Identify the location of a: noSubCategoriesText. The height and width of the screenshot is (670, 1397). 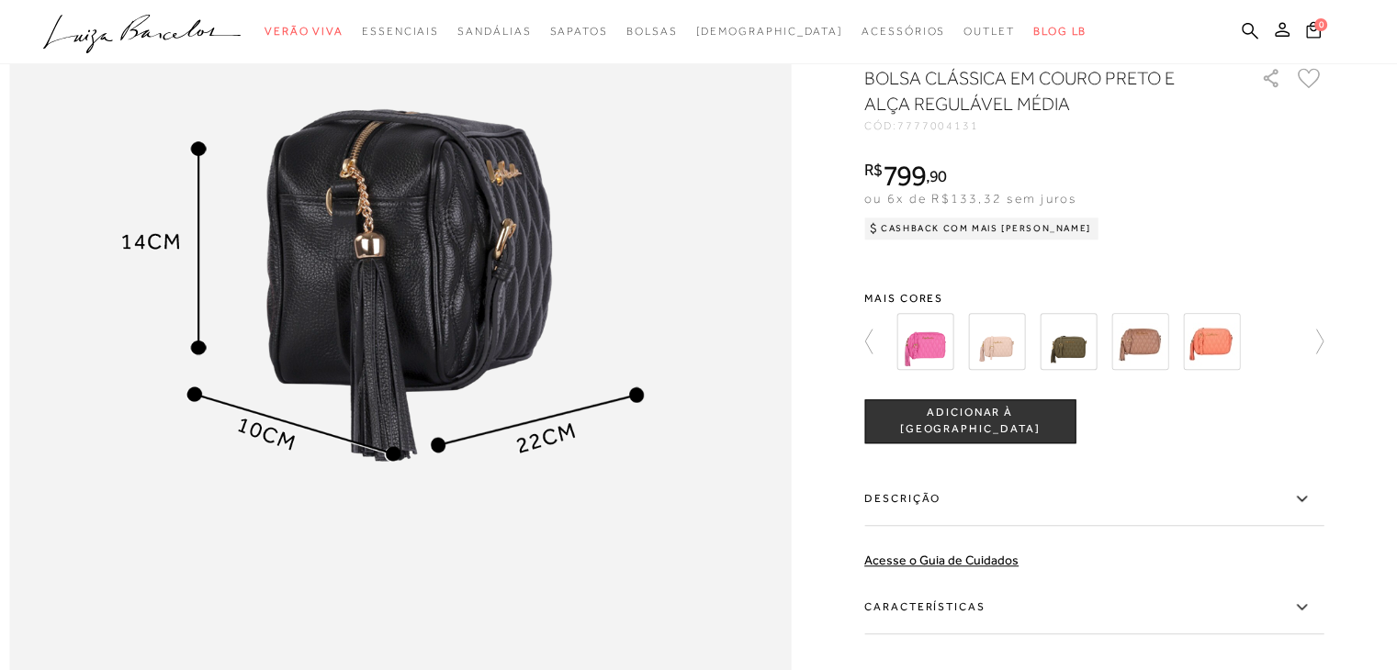
(769, 31).